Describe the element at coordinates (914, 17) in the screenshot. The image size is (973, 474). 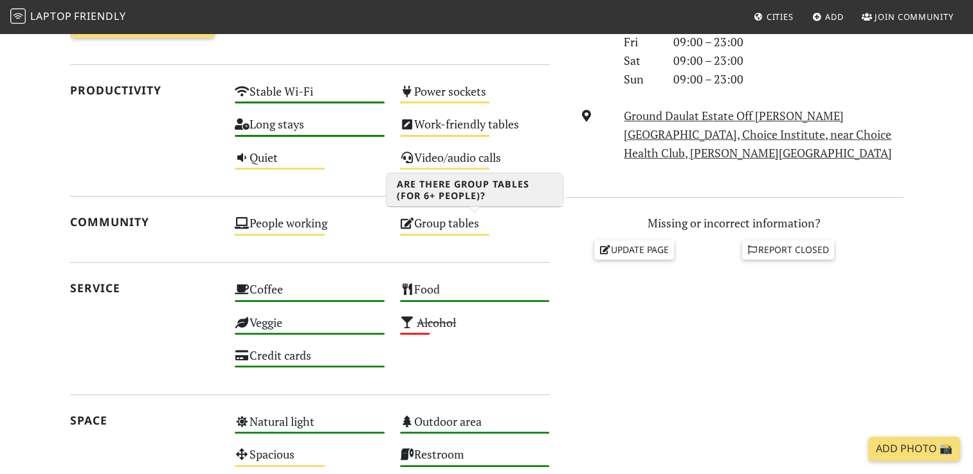
I see `span: Join Community` at that location.